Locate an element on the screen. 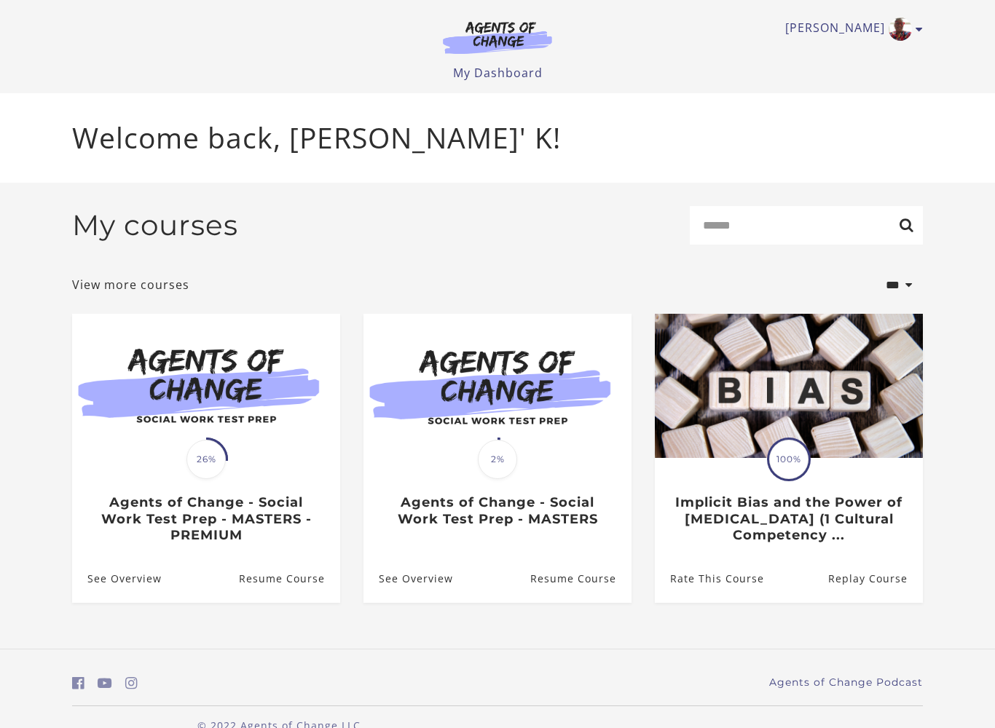 Image resolution: width=995 pixels, height=728 pixels. a: Toggle menu is located at coordinates (850, 29).